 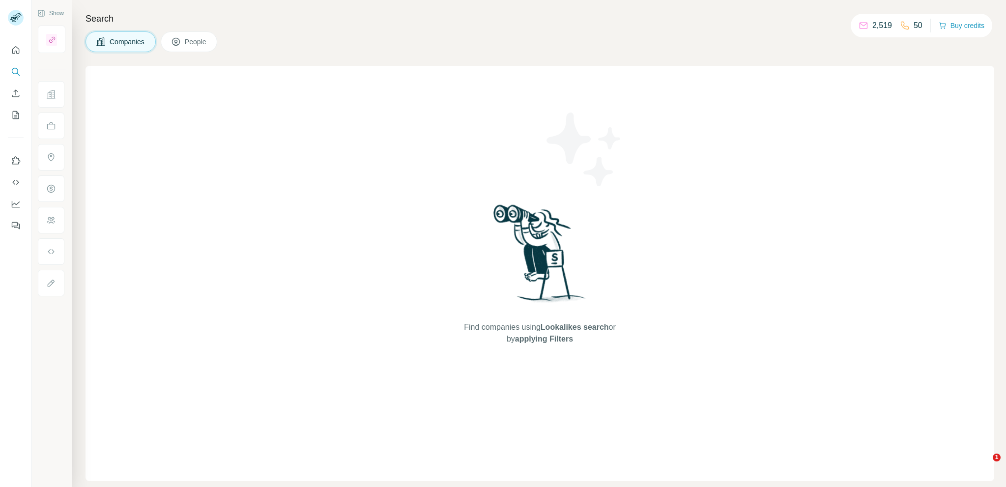 What do you see at coordinates (51, 13) in the screenshot?
I see `button: Show` at bounding box center [51, 13].